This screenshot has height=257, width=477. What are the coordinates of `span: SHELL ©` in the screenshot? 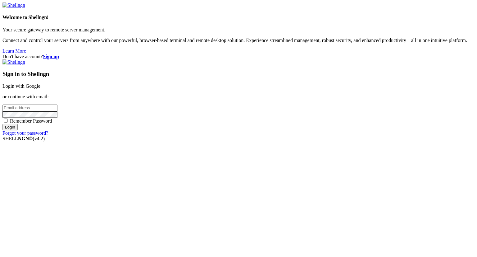 It's located at (24, 138).